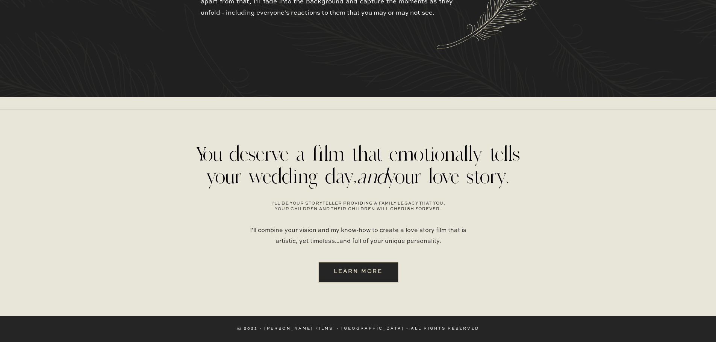  I want to click on p: I'll combine your vision and my know-how to create a love story film that is artistic, yet timele..., so click(358, 239).